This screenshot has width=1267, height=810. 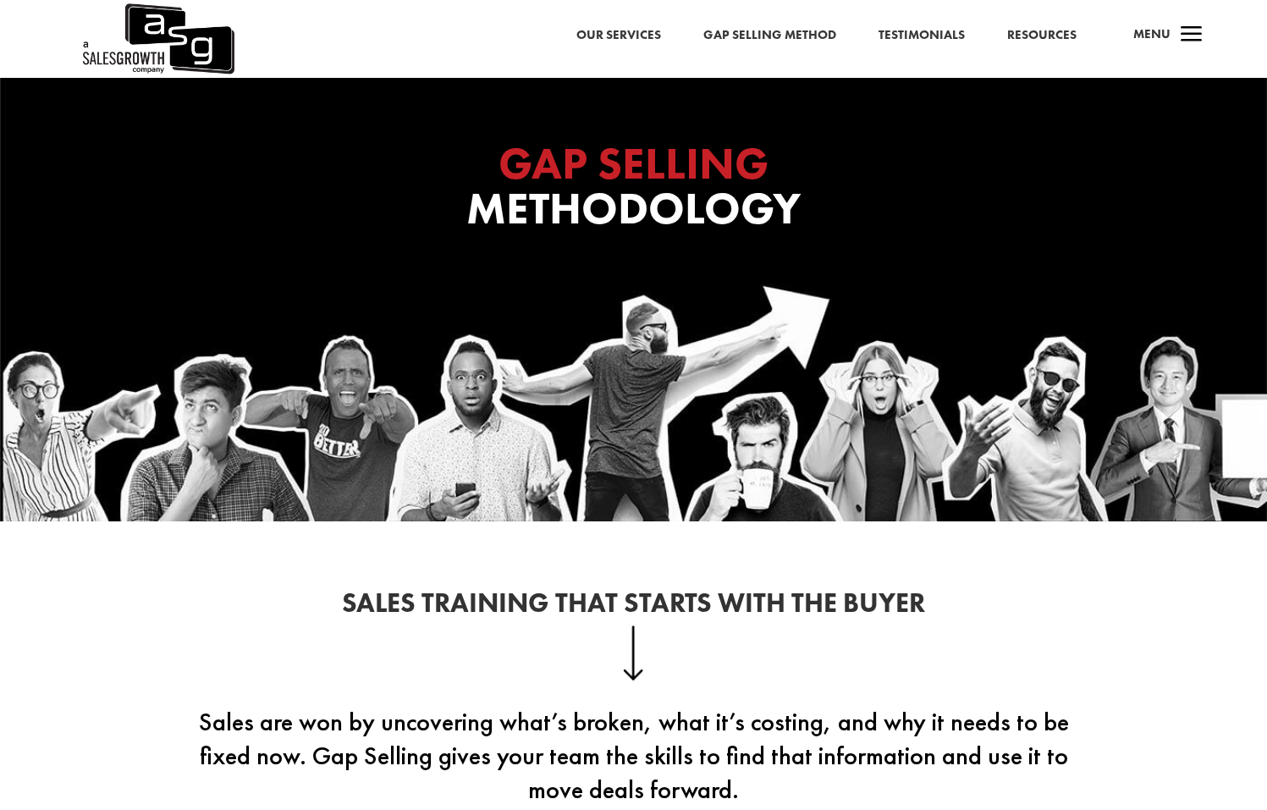 I want to click on span: GAP SELLING, so click(x=633, y=163).